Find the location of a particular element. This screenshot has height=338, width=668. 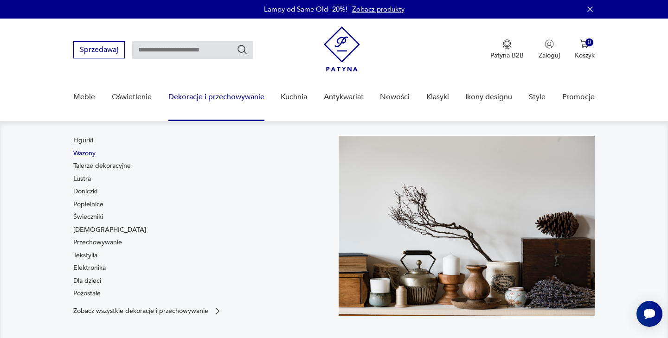

a: Tekstylia is located at coordinates (85, 256).